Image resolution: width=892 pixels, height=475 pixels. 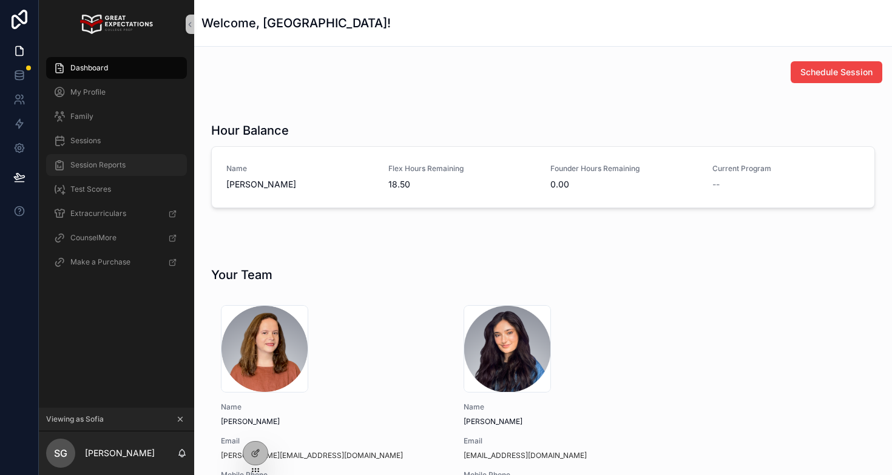 What do you see at coordinates (117, 141) in the screenshot?
I see `a: Sessions` at bounding box center [117, 141].